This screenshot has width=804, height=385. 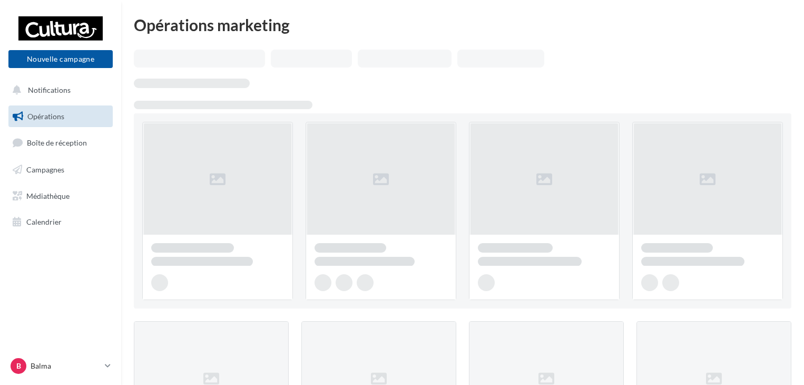 I want to click on p: Balma, so click(x=65, y=366).